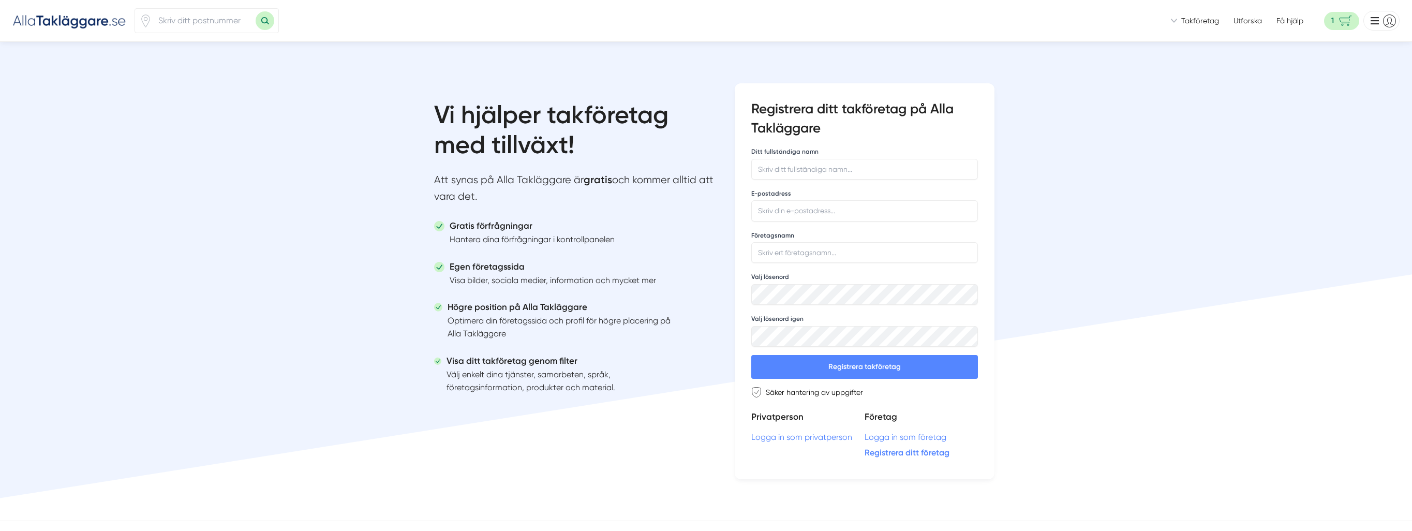 This screenshot has width=1412, height=531. I want to click on strong: gratis, so click(597, 179).